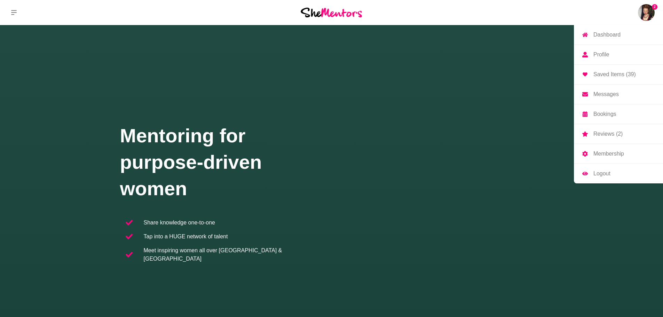 This screenshot has width=663, height=317. I want to click on h1: Mentoring for purpose-driven women, so click(226, 162).